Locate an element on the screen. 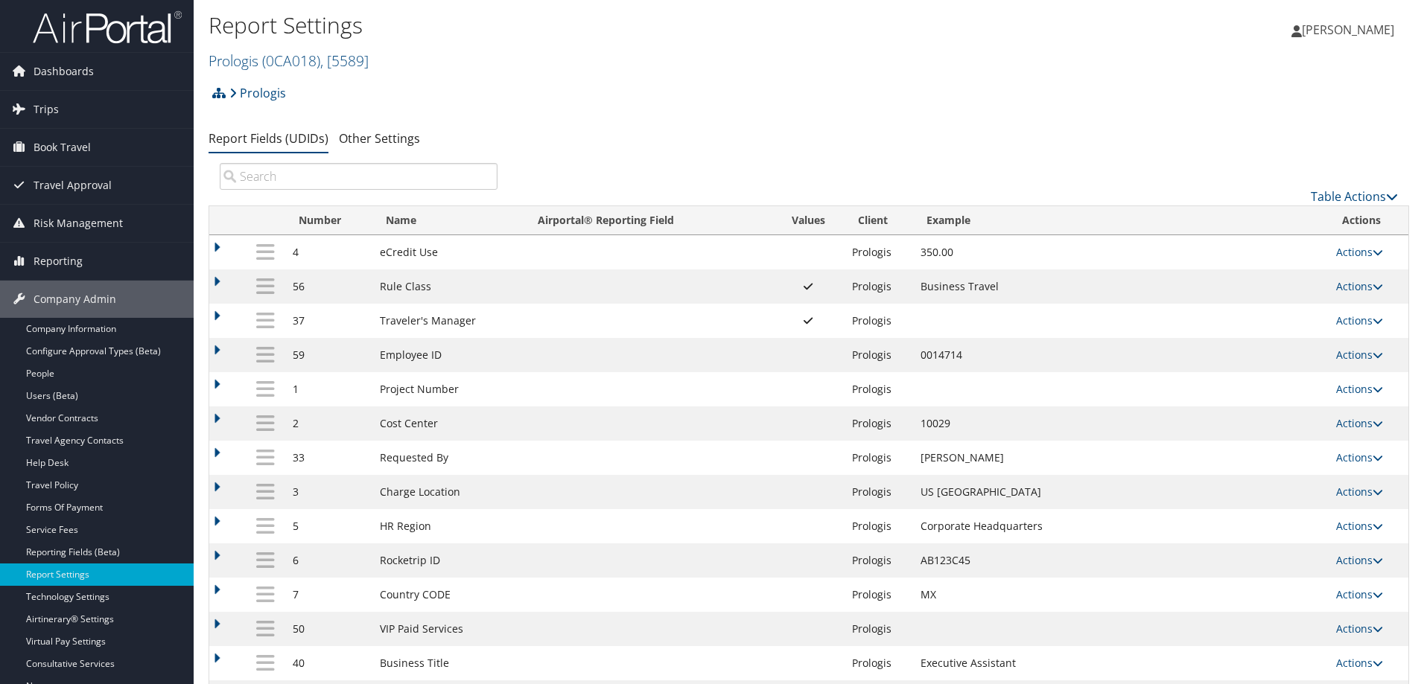 The width and height of the screenshot is (1424, 684). th: Name is located at coordinates (448, 220).